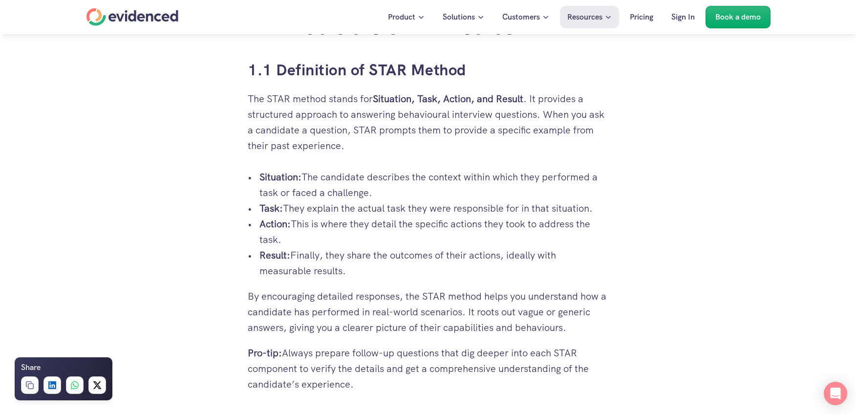  Describe the element at coordinates (642, 17) in the screenshot. I see `p: Pricing` at that location.